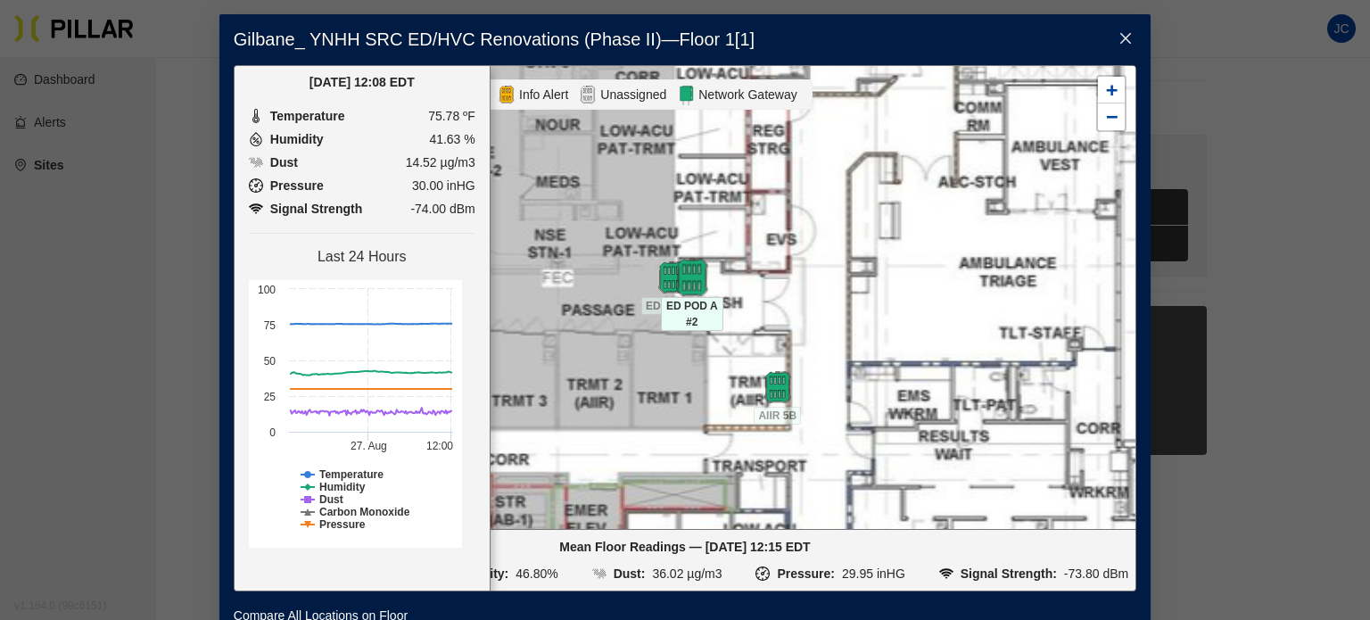 The width and height of the screenshot is (1370, 620). Describe the element at coordinates (672, 277) in the screenshot. I see `div: ED POD A` at that location.